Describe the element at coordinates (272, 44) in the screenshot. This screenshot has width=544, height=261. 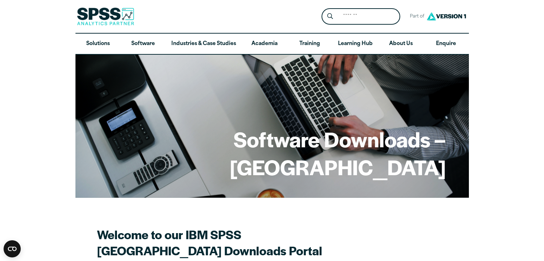
I see `nav: Desktop version of site main menu` at that location.